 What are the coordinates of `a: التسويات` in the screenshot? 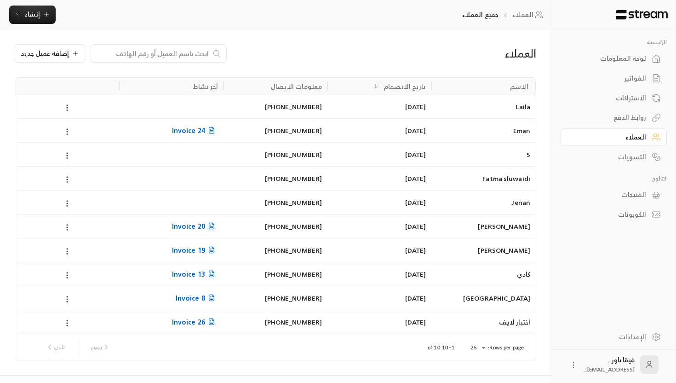 It's located at (614, 156).